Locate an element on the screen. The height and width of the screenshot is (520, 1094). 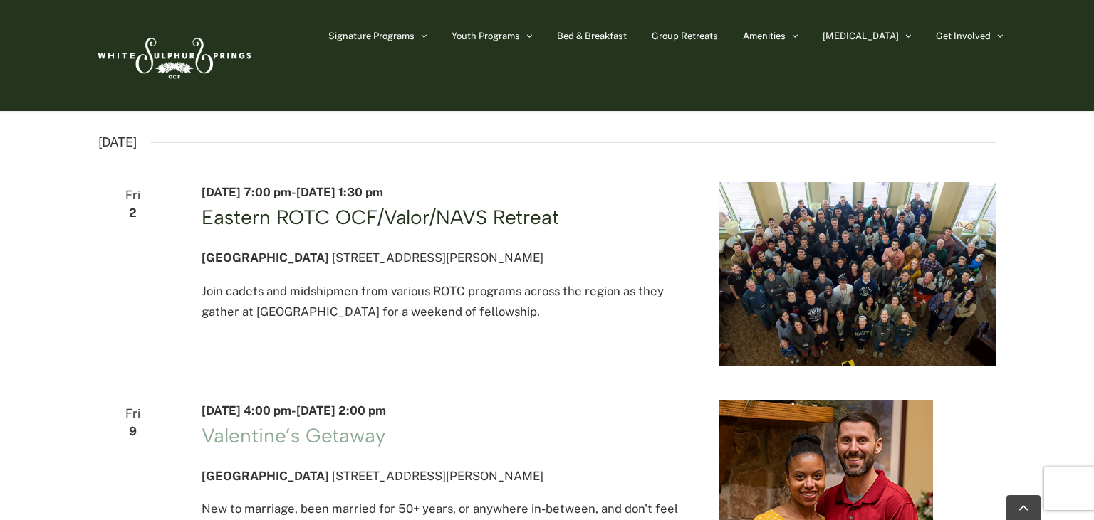
span: Amenities is located at coordinates (764, 36).